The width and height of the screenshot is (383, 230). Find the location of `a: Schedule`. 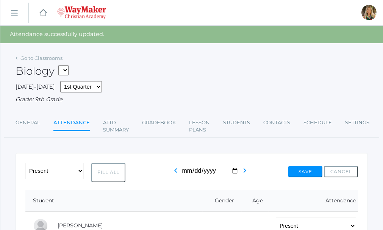

a: Schedule is located at coordinates (317, 123).